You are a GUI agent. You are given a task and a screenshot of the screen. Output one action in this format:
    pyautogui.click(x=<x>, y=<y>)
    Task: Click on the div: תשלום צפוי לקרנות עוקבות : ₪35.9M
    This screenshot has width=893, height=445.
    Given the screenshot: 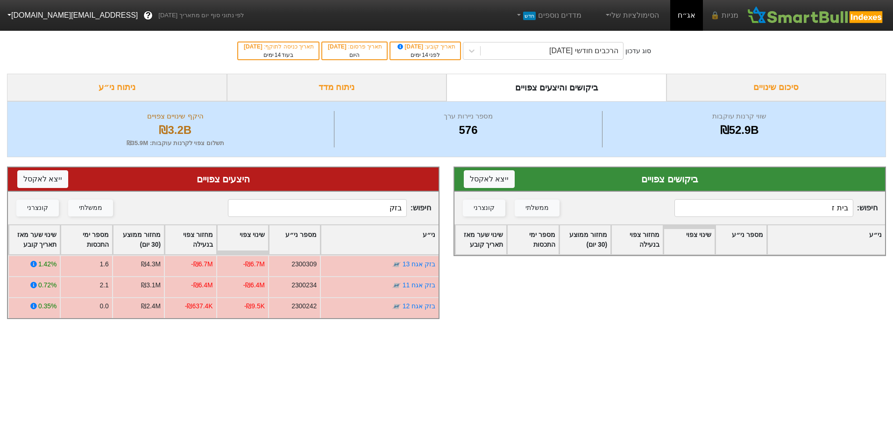 What is the action you would take?
    pyautogui.click(x=175, y=143)
    